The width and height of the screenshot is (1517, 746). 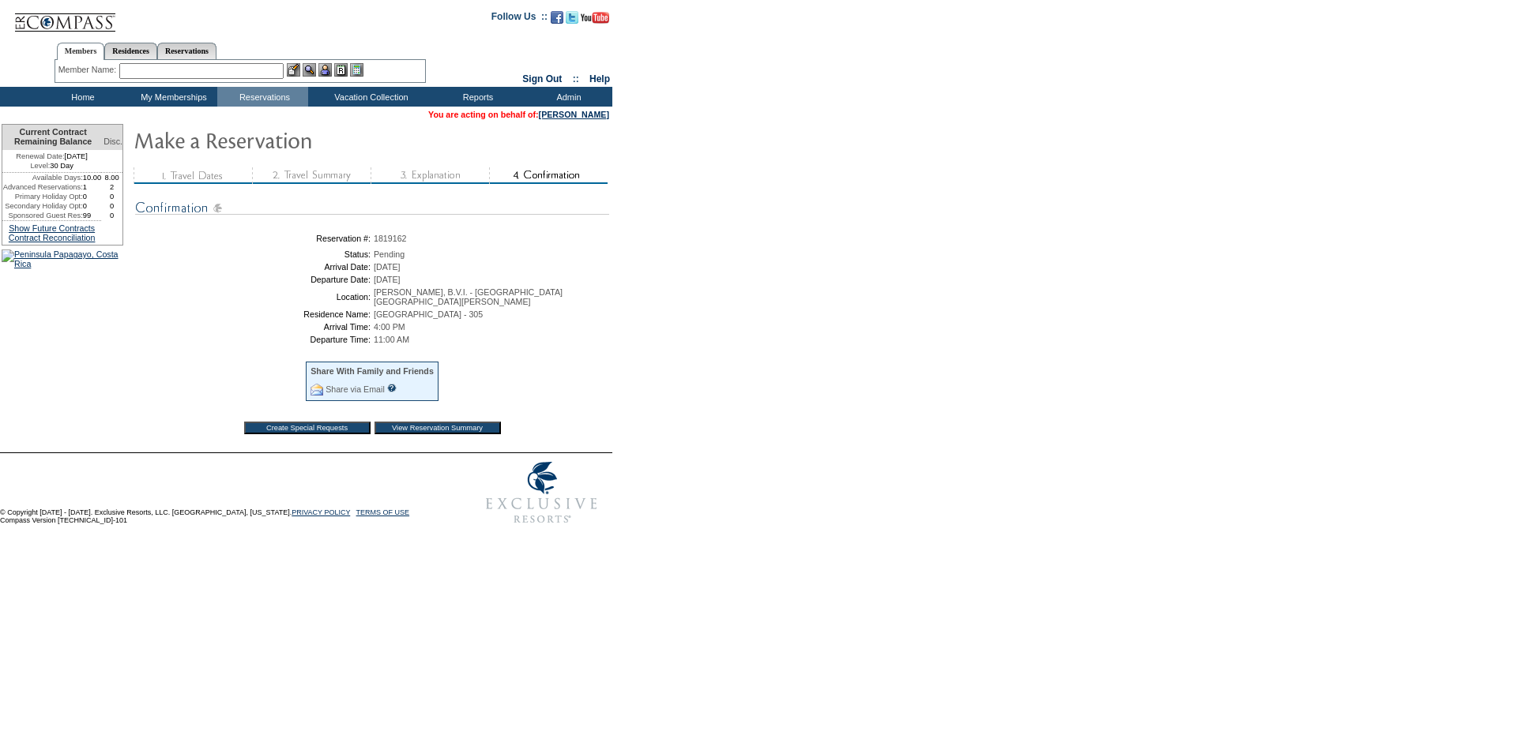 I want to click on td: Vacation Collection, so click(x=369, y=96).